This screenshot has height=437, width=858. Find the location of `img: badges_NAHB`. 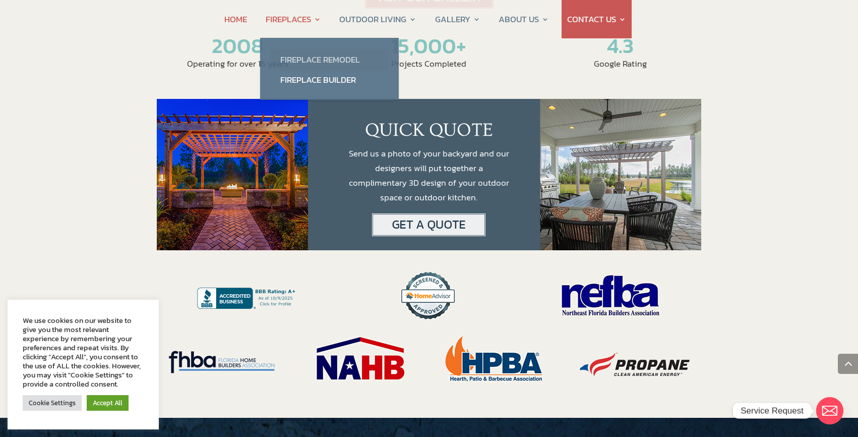

img: badges_NAHB is located at coordinates (361, 358).